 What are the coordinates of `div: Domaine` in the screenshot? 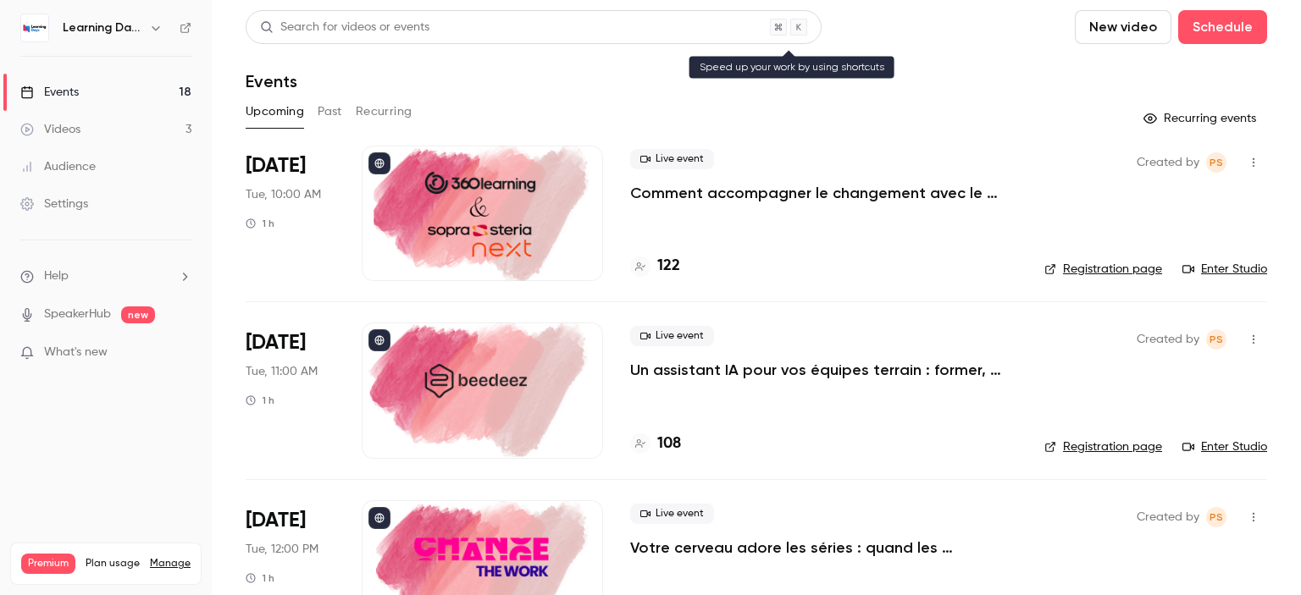 It's located at (108, 105).